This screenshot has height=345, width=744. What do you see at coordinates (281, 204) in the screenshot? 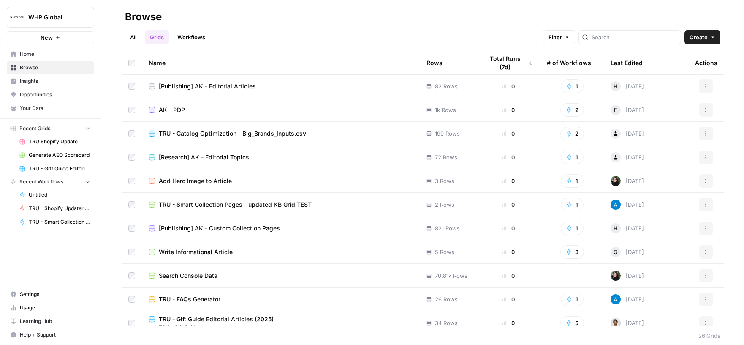
I see `a: TRU - Smart Collection Pages - updated KB Grid TEST` at bounding box center [281, 204].